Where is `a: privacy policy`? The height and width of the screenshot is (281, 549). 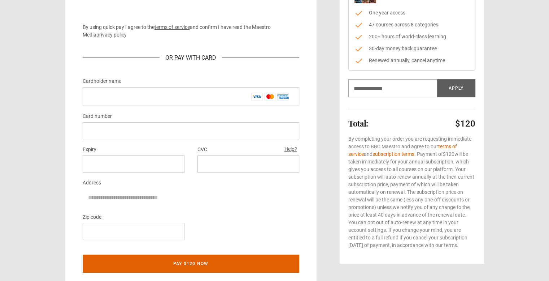
a: privacy policy is located at coordinates (112, 35).